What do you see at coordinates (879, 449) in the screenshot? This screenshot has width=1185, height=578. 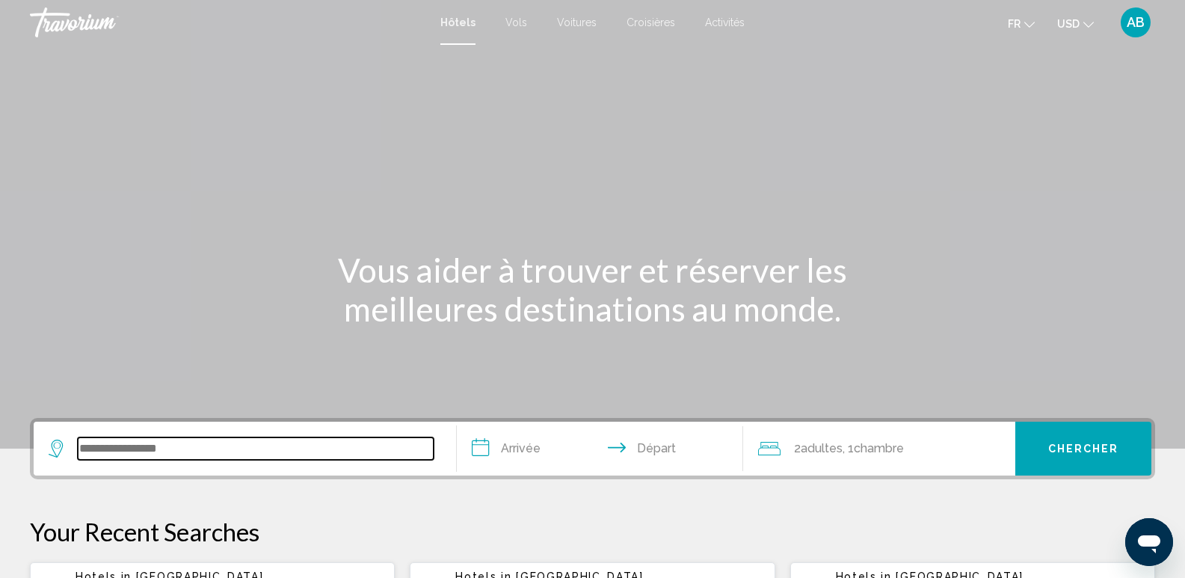 I see `button: Travelers: 2 adults, 0 children` at bounding box center [879, 449].